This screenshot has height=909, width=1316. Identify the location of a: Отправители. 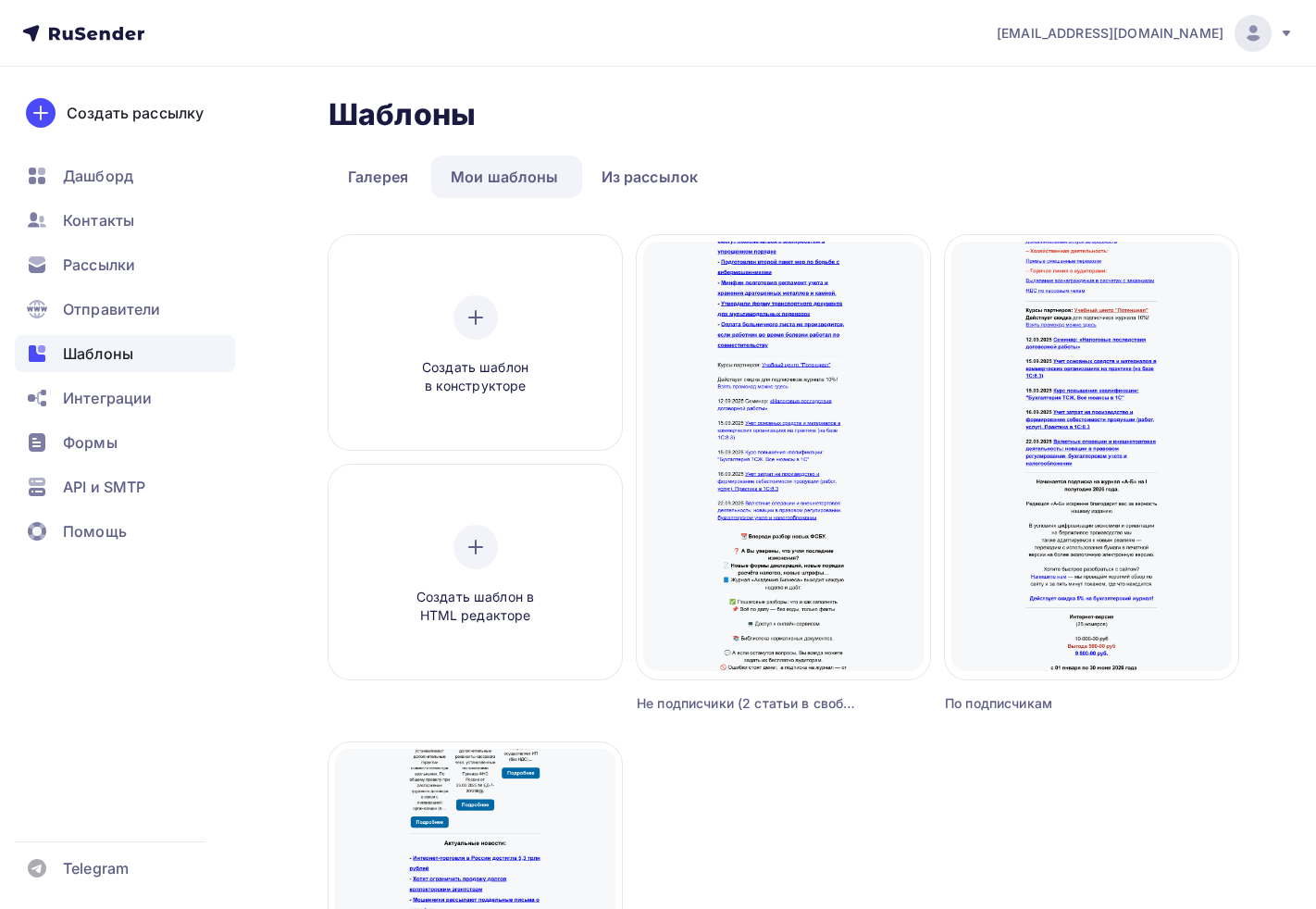
(125, 309).